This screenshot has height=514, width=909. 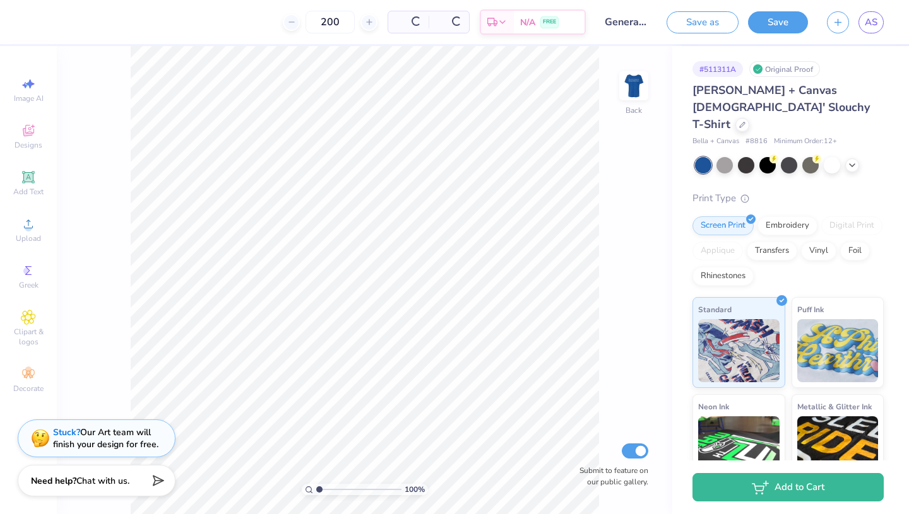 I want to click on div: Rhinestones, so click(x=723, y=276).